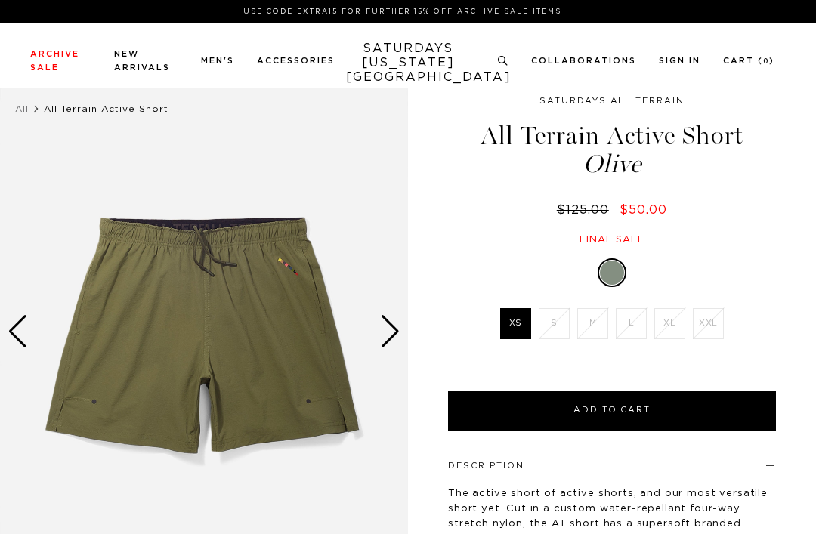 The width and height of the screenshot is (816, 534). What do you see at coordinates (612, 239) in the screenshot?
I see `div: Final sale` at bounding box center [612, 239].